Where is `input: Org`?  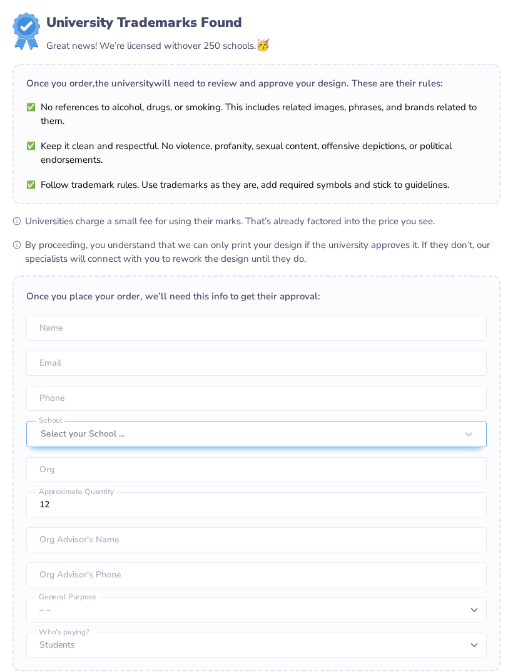
input: Org is located at coordinates (257, 469).